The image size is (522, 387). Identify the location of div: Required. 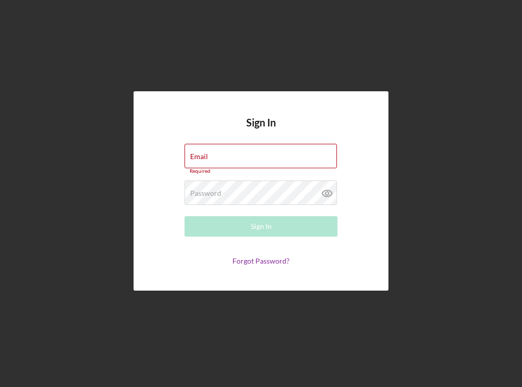
(261, 171).